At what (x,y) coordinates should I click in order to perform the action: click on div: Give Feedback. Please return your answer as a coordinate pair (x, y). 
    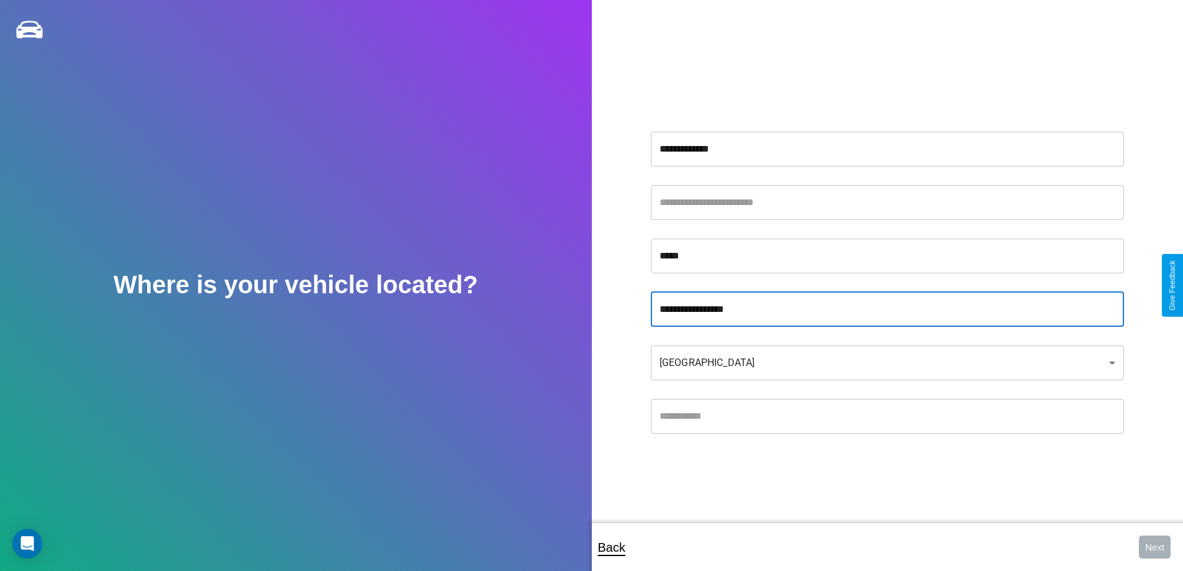
    Looking at the image, I should click on (1173, 285).